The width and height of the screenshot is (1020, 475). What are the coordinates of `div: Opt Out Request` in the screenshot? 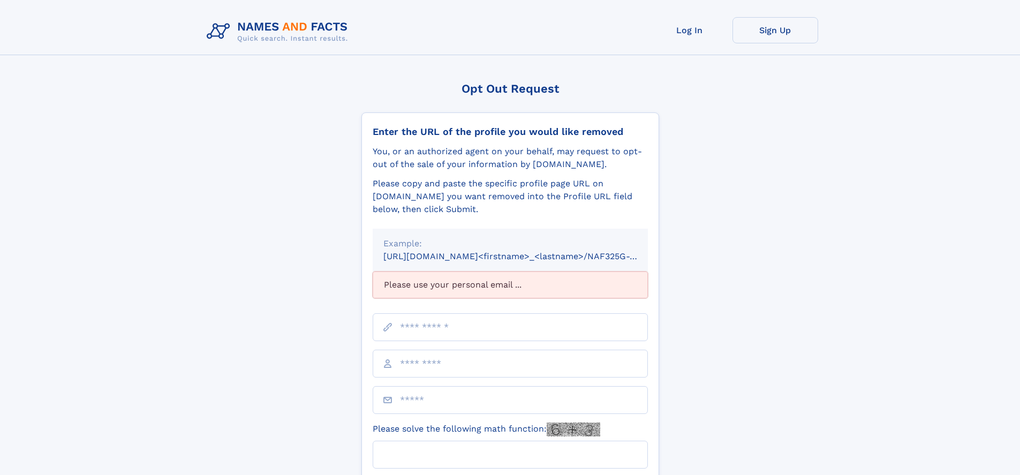 It's located at (510, 88).